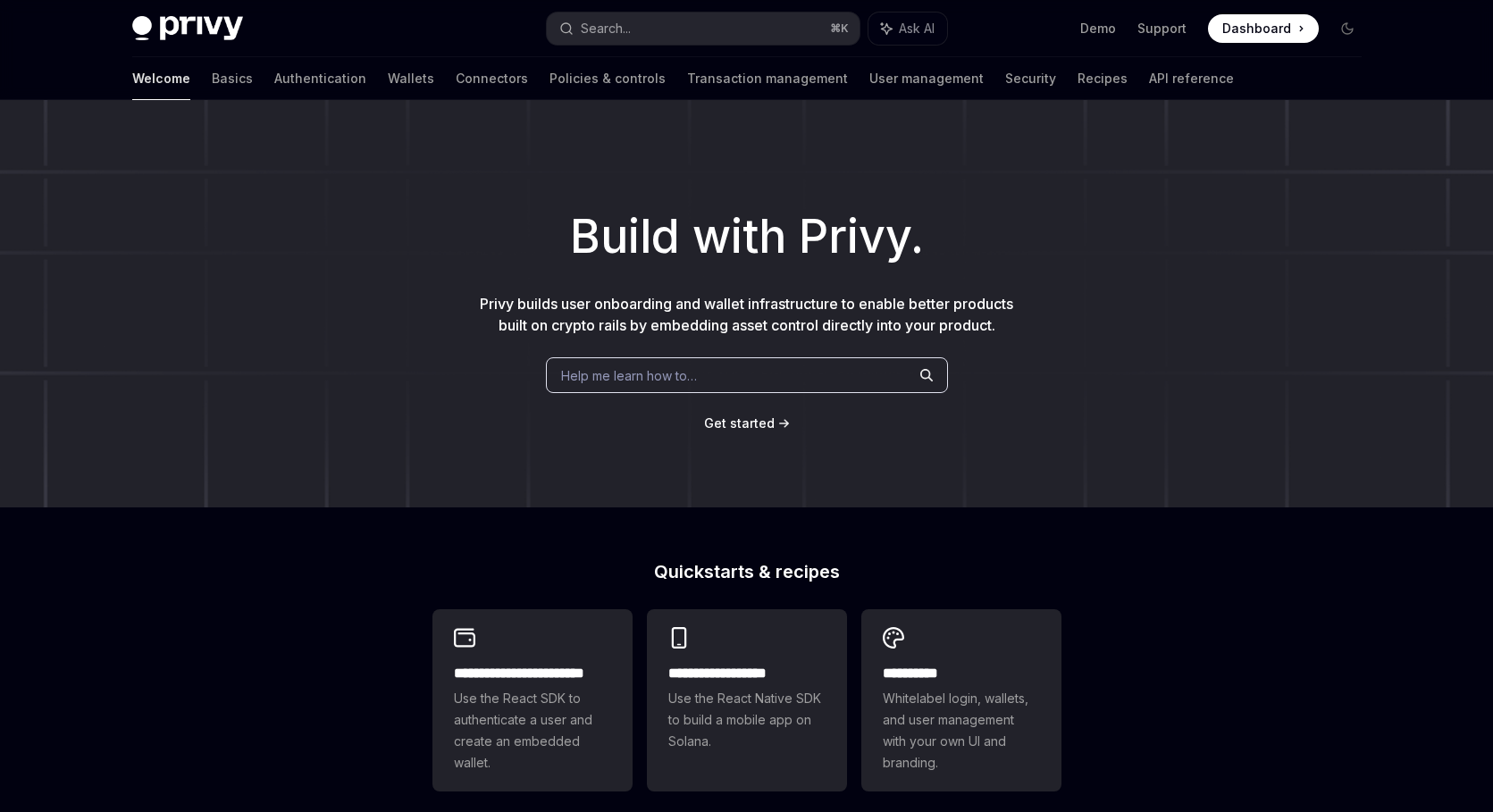  I want to click on span: Dashboard, so click(1256, 29).